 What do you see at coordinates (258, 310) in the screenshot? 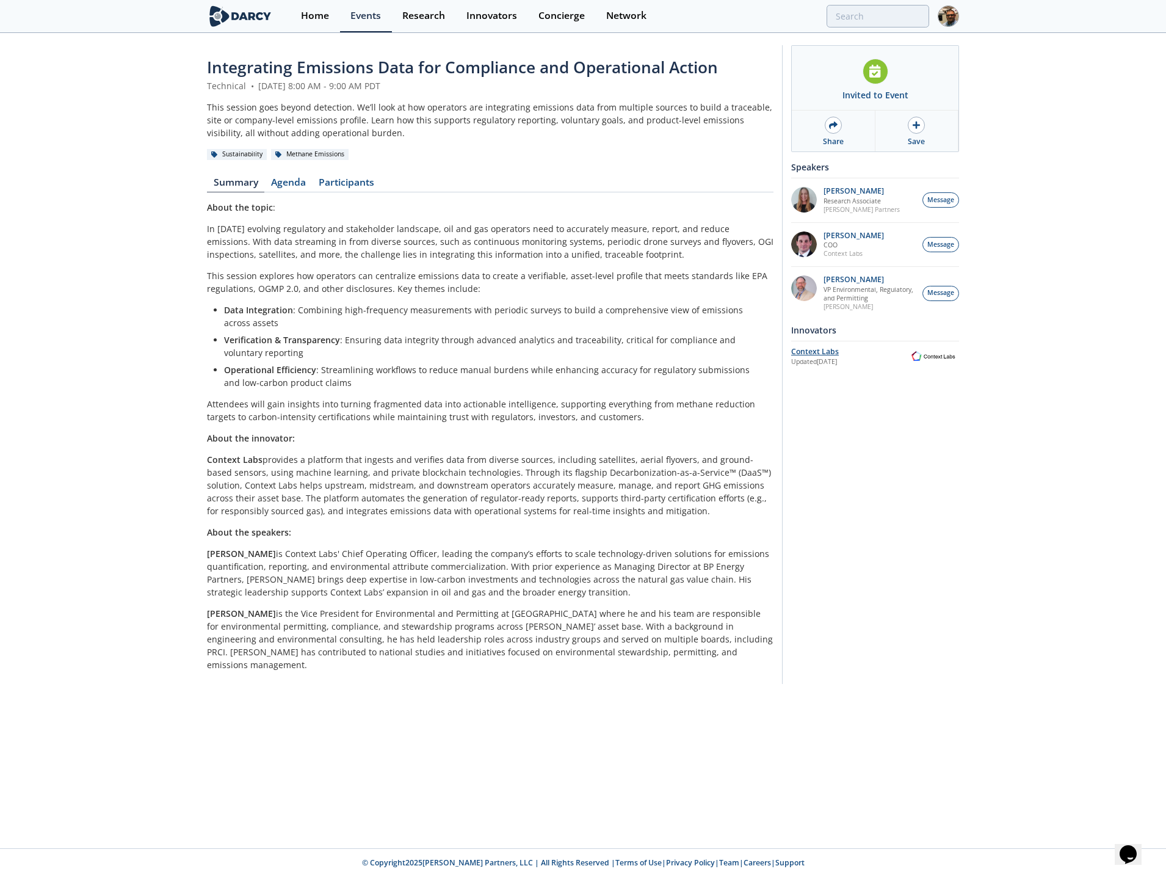
I see `strong: Data Integration` at bounding box center [258, 310].